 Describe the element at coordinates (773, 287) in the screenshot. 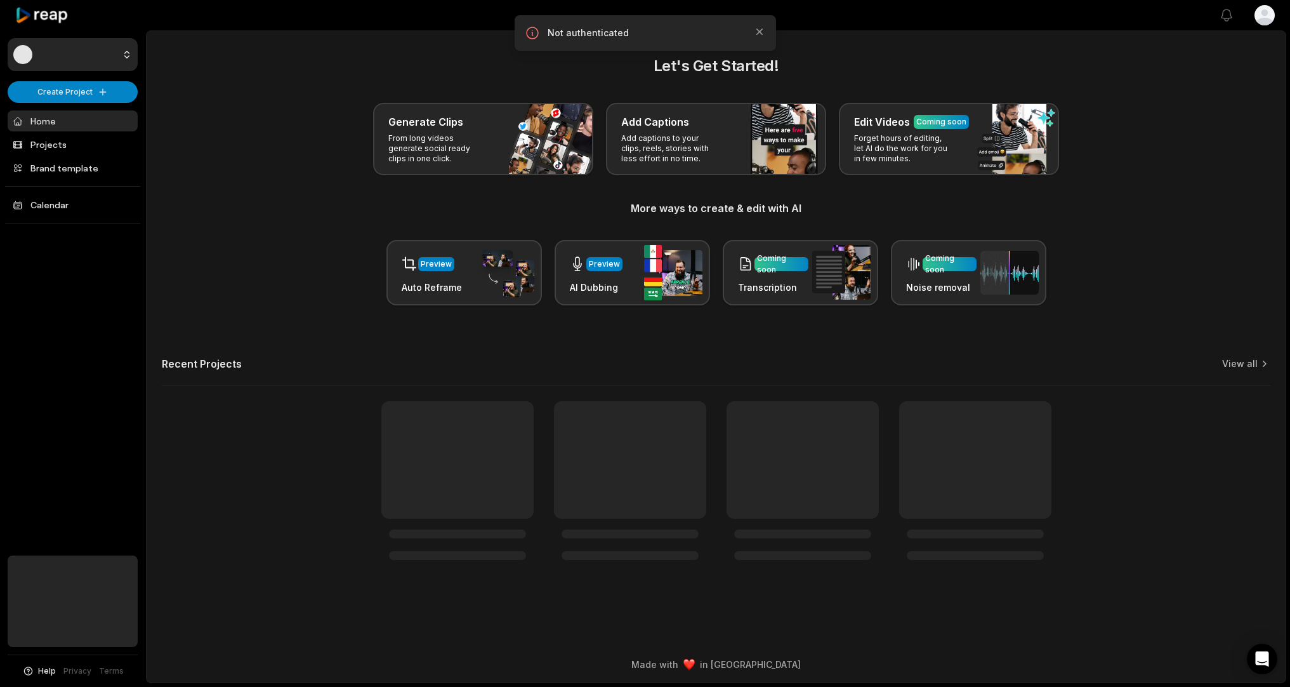

I see `h3: Transcription` at that location.